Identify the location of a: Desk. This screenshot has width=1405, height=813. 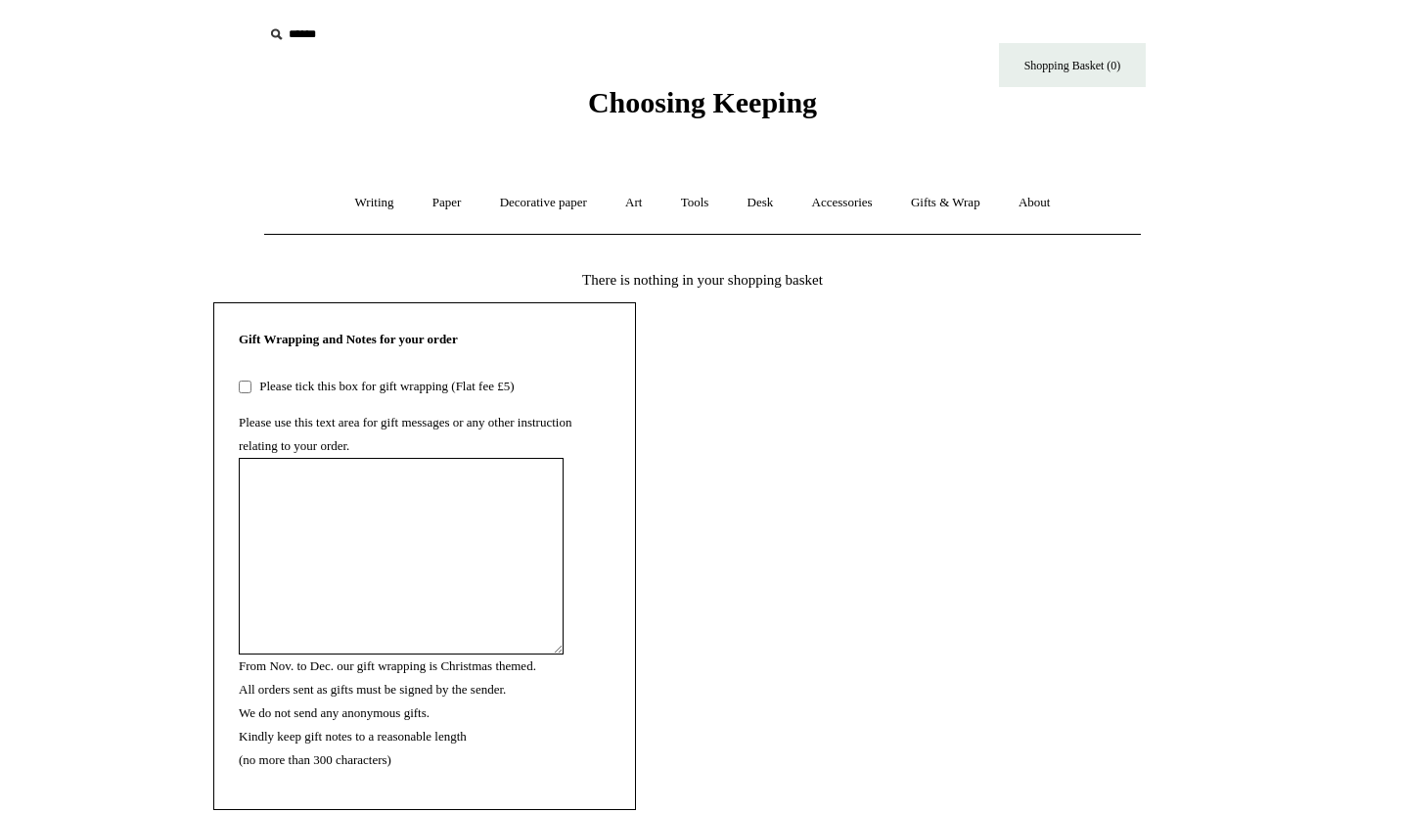
(760, 203).